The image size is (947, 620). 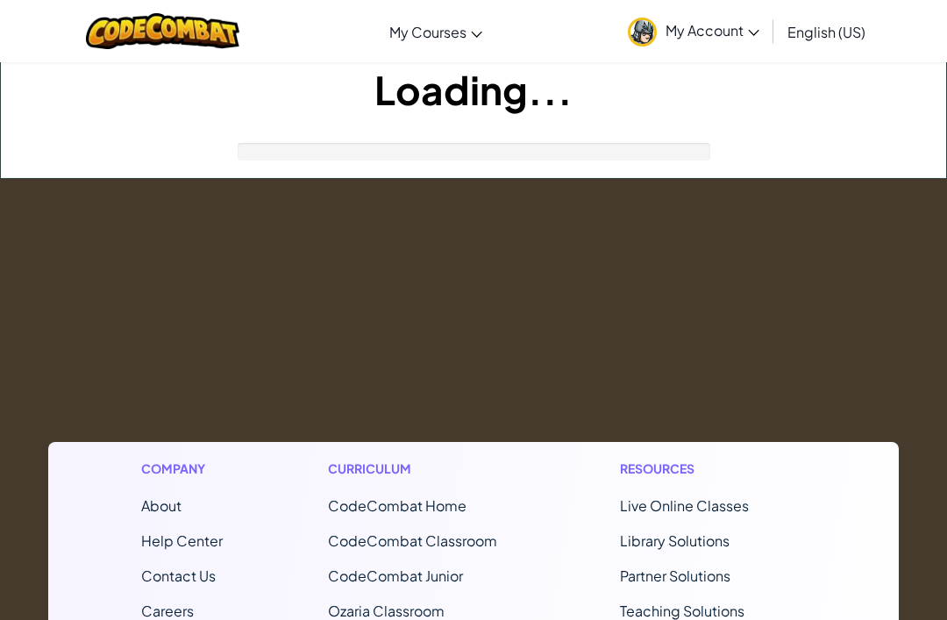 What do you see at coordinates (826, 32) in the screenshot?
I see `span: English (US)` at bounding box center [826, 32].